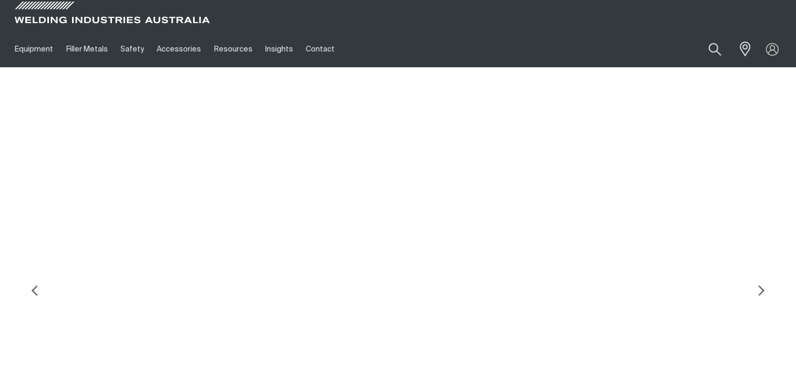 This screenshot has width=796, height=392. I want to click on nav: Main, so click(300, 49).